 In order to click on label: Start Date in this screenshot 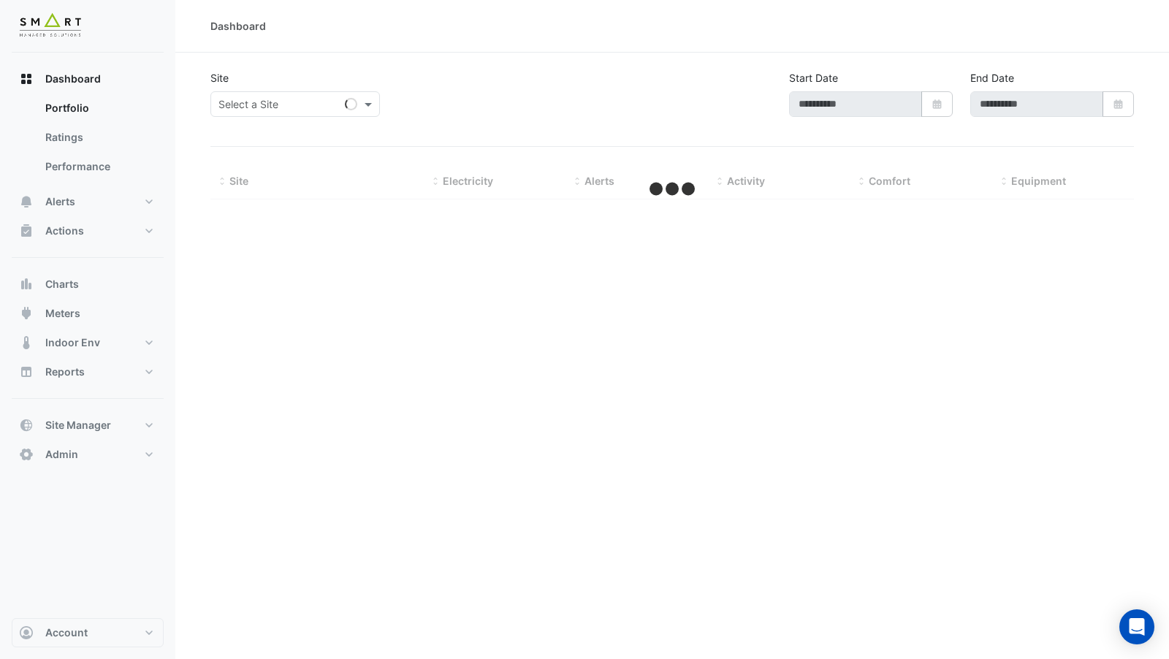, I will do `click(813, 77)`.